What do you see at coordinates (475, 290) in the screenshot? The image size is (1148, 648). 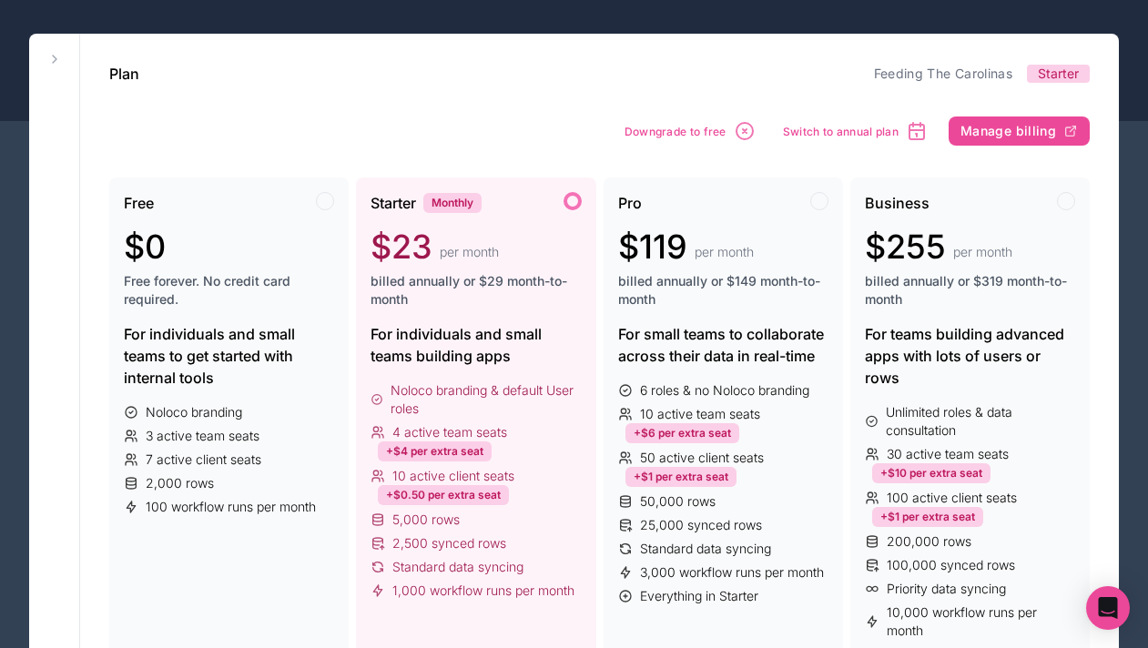 I see `span: billed annually or $29 month-to-month` at bounding box center [475, 290].